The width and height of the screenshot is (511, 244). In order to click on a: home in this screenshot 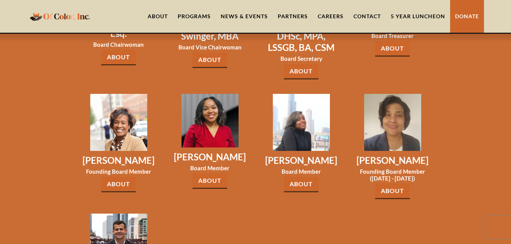, I will do `click(60, 16)`.